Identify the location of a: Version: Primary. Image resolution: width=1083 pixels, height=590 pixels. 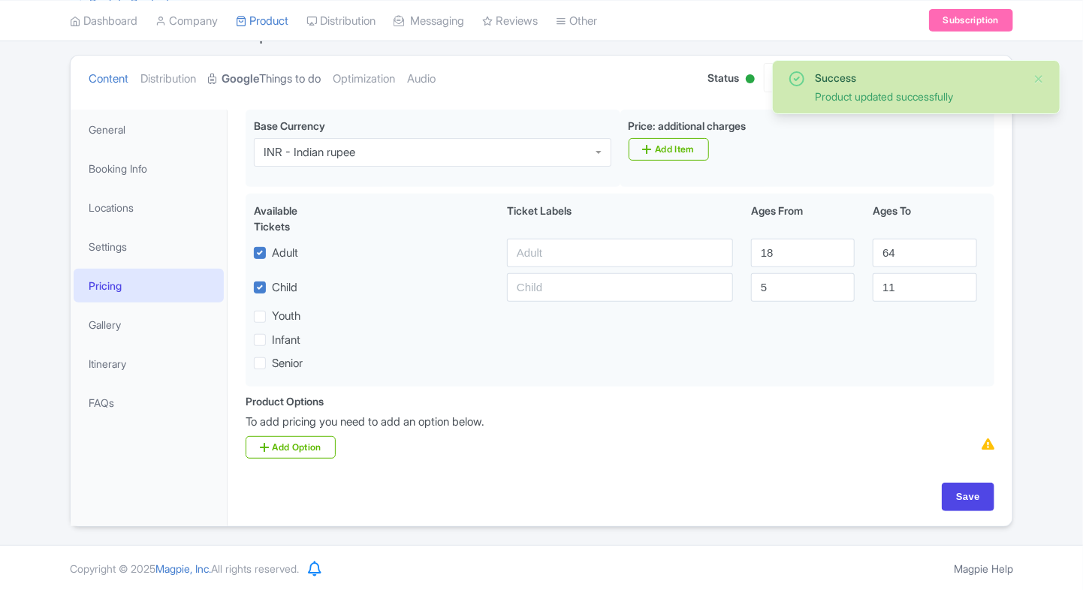
(817, 77).